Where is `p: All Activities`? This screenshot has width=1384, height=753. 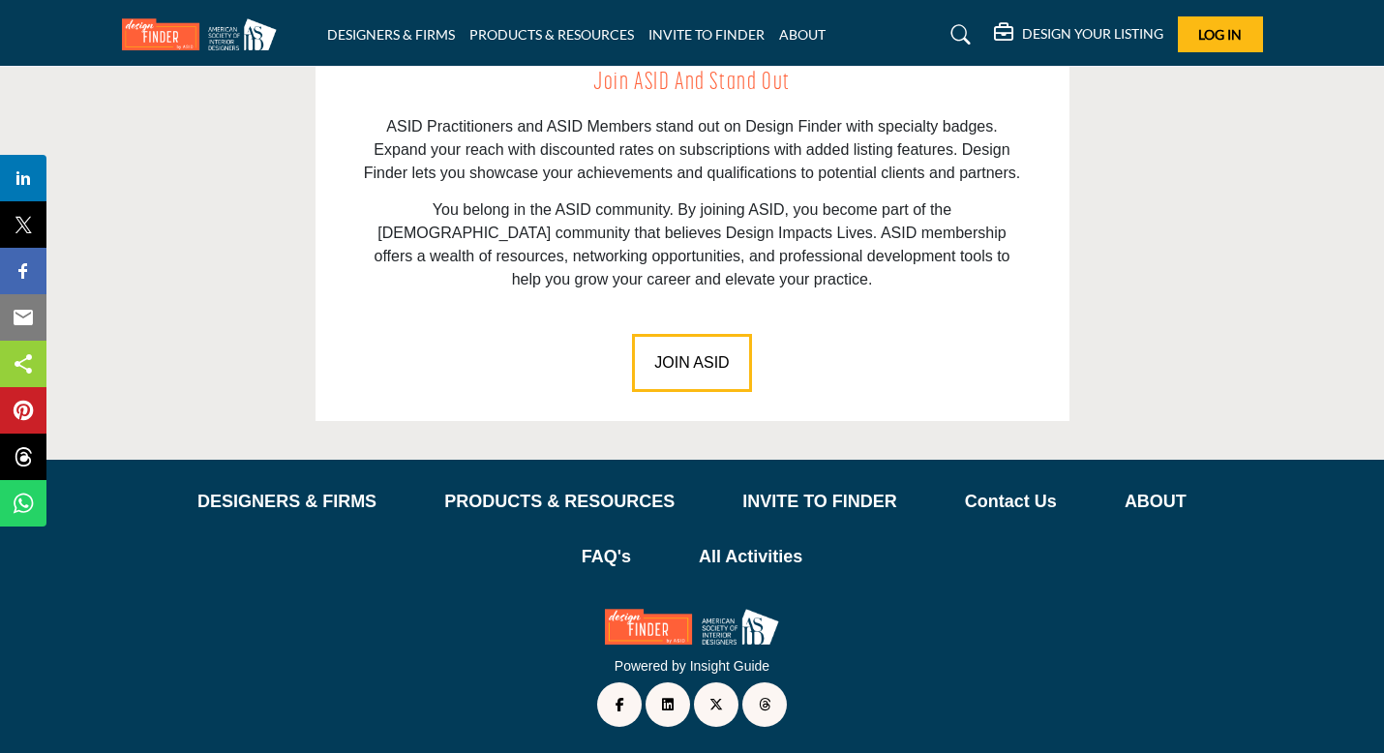
p: All Activities is located at coordinates (750, 556).